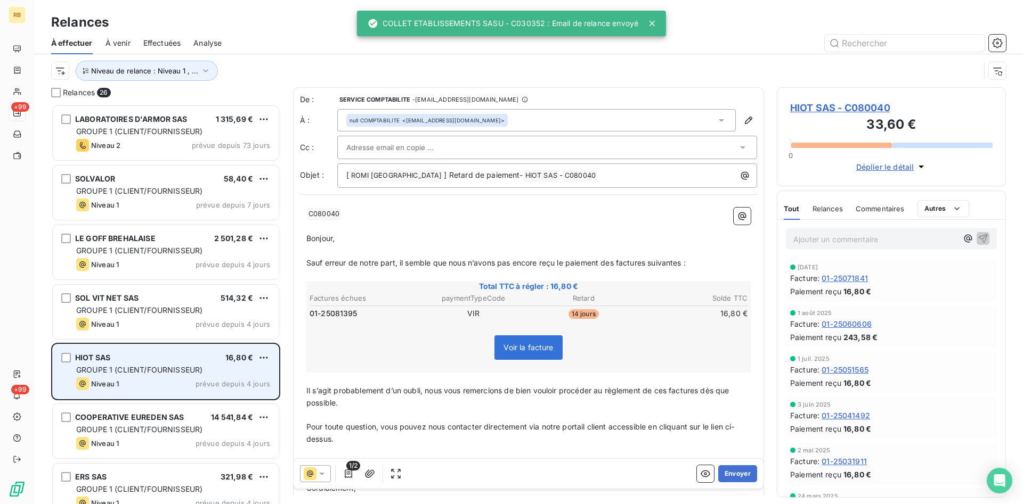 The image size is (1023, 504). Describe the element at coordinates (331, 488) in the screenshot. I see `span: Cordialement,` at that location.